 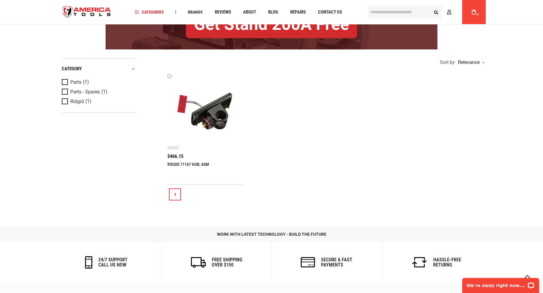 I want to click on span: $466.15, so click(x=175, y=157).